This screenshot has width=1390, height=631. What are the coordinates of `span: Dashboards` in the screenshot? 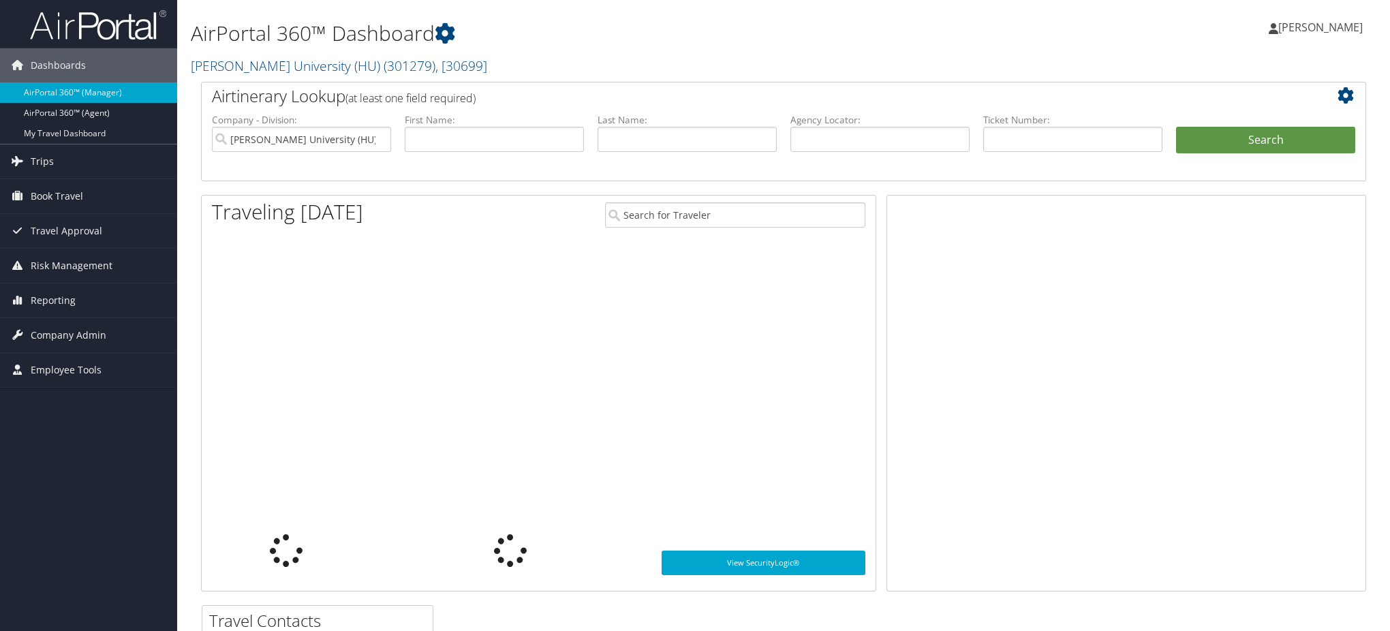 It's located at (58, 65).